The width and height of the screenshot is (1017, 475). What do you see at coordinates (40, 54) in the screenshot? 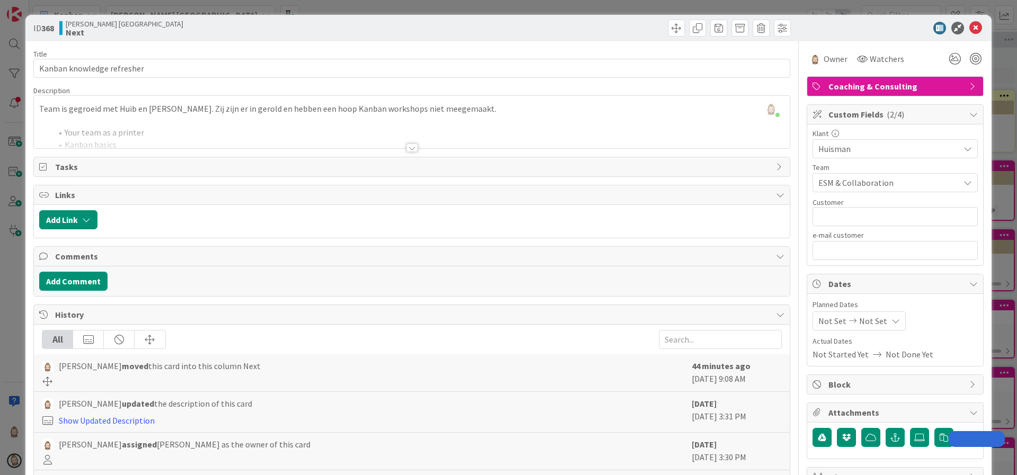
I see `label: Title` at bounding box center [40, 54].